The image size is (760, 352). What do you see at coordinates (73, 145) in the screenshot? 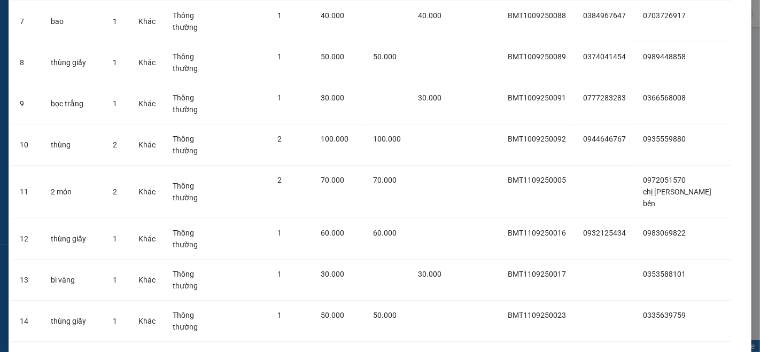
I see `td: thùng` at bounding box center [73, 145].